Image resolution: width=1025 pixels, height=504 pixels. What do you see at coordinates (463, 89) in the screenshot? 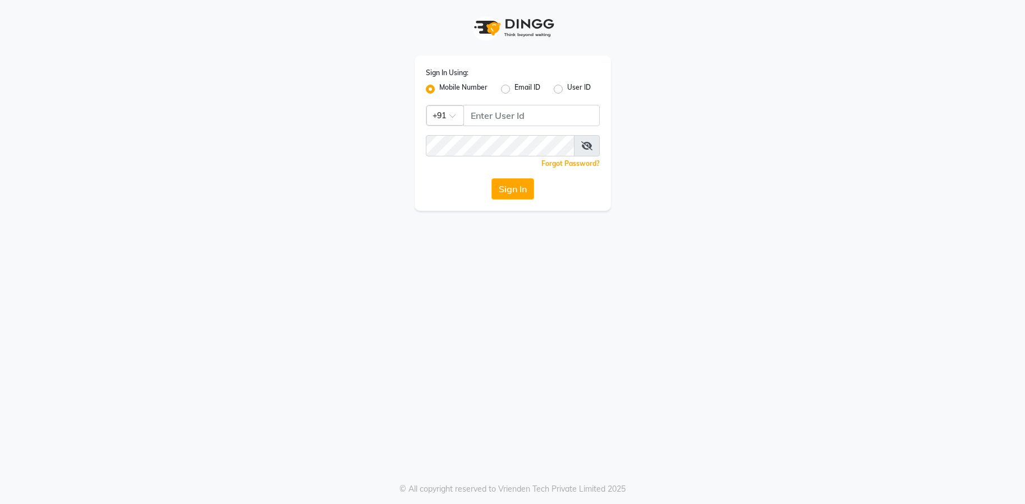
I see `label: Mobile Number` at bounding box center [463, 89].